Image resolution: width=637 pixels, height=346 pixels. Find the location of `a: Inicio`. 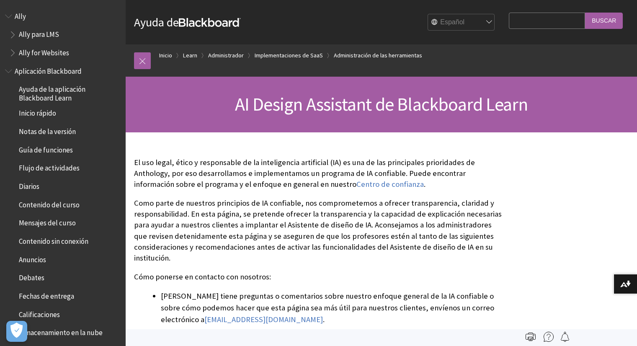

a: Inicio is located at coordinates (165, 55).